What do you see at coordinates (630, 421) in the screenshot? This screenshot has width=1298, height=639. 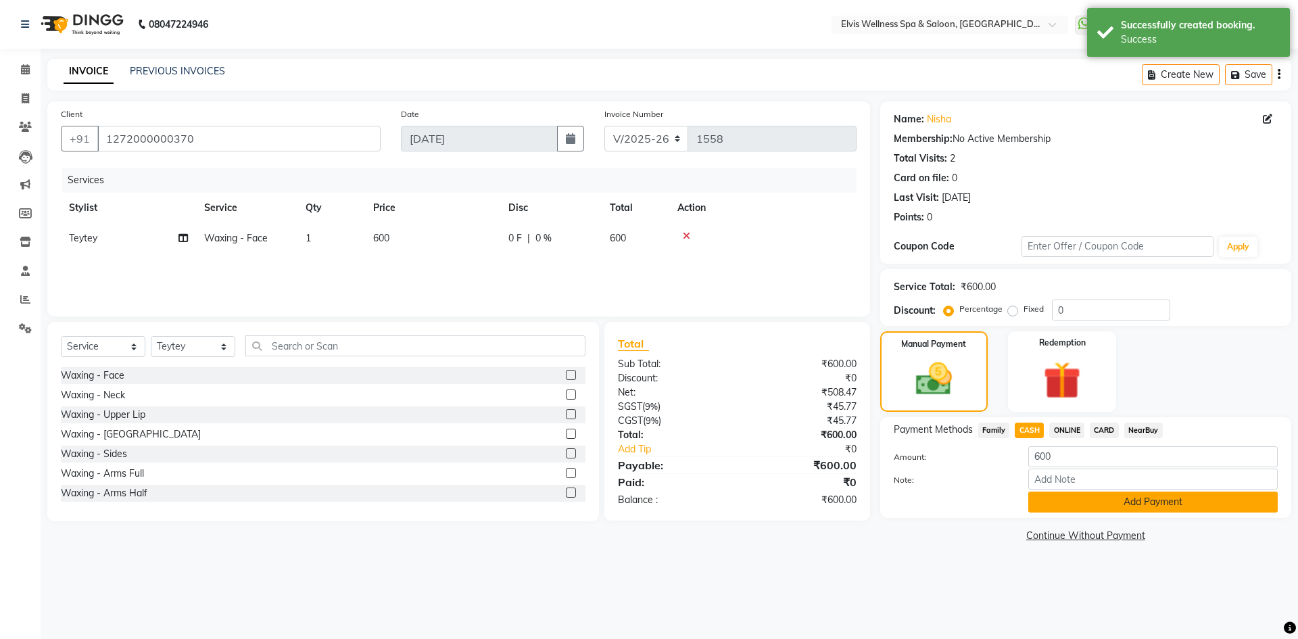 I see `span: CGST` at bounding box center [630, 421].